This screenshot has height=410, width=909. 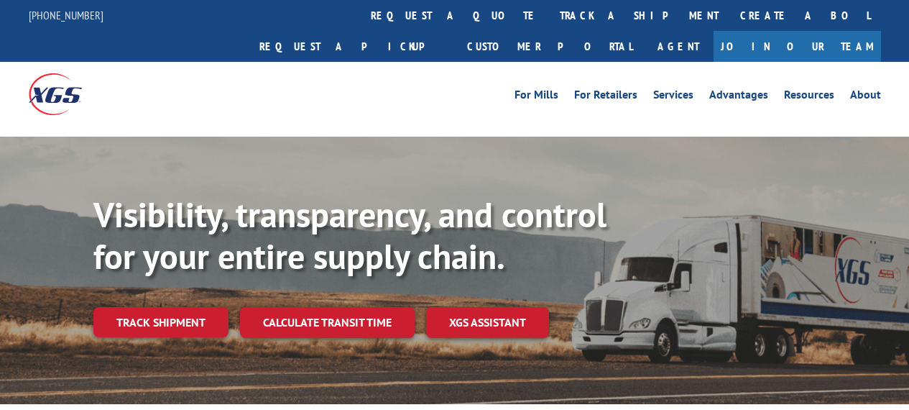 I want to click on a: Services, so click(x=674, y=97).